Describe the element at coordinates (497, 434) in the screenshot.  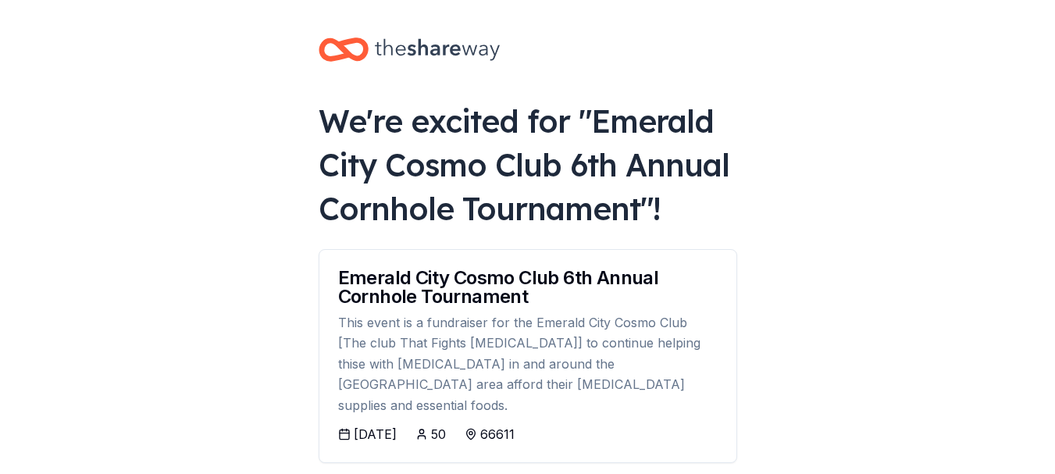
I see `div: 66611` at that location.